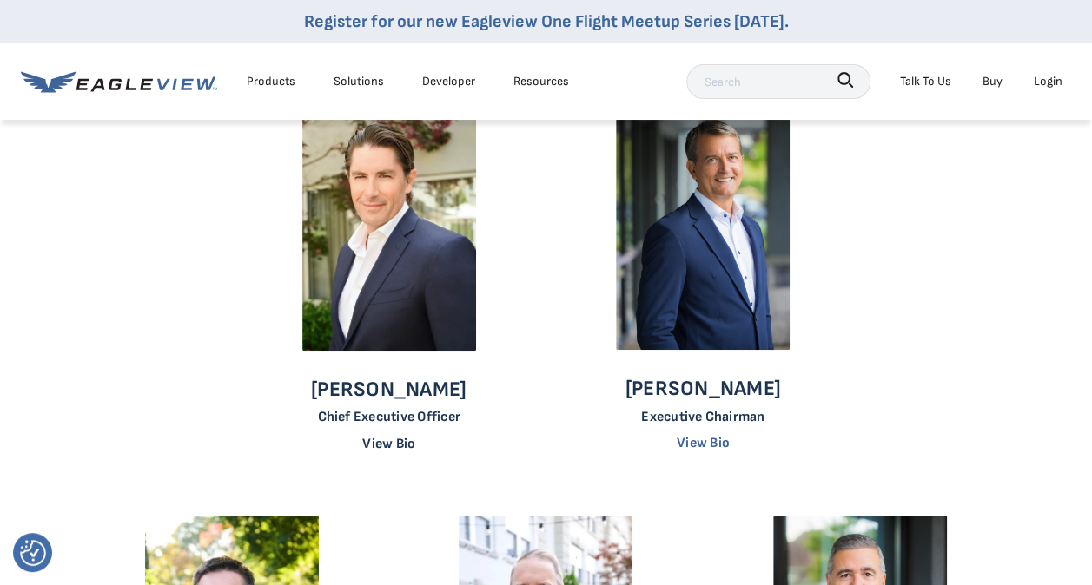 This screenshot has height=585, width=1092. What do you see at coordinates (925, 81) in the screenshot?
I see `div: Talk To Us` at bounding box center [925, 81].